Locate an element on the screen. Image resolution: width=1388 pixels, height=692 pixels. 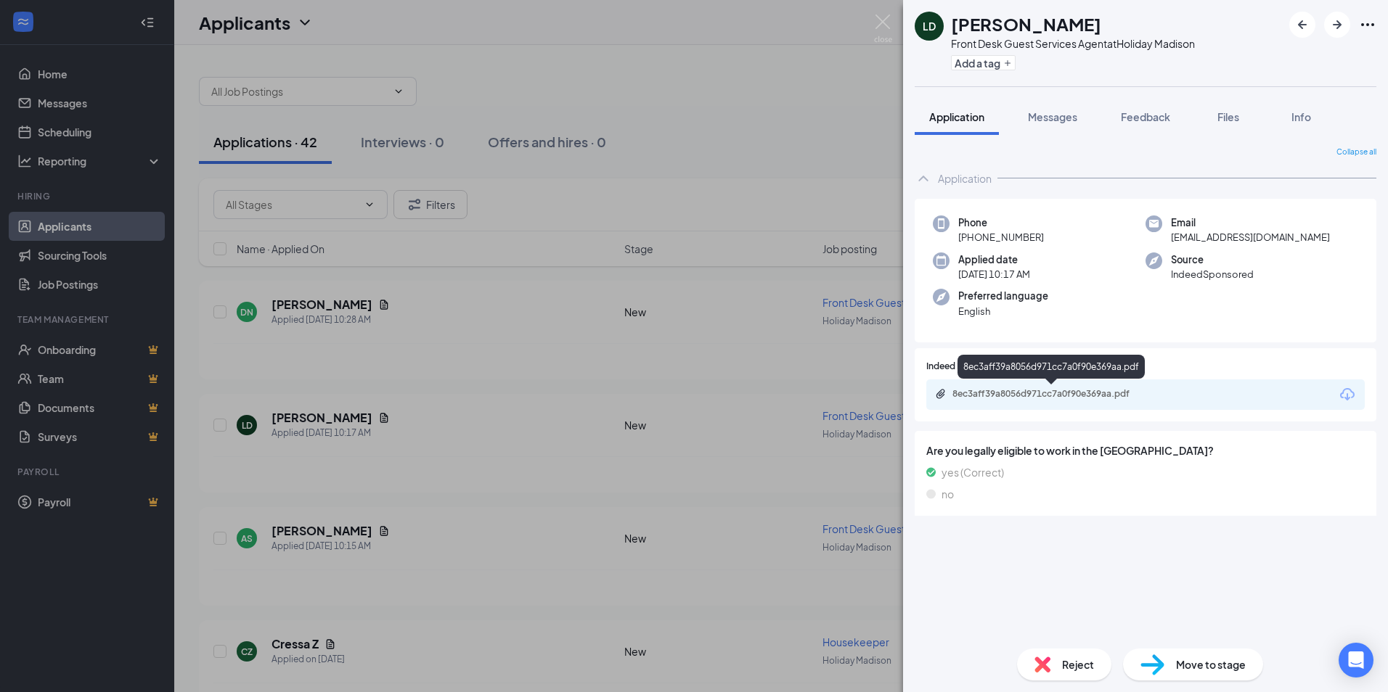
span: IndeedSponsored is located at coordinates (1212, 274).